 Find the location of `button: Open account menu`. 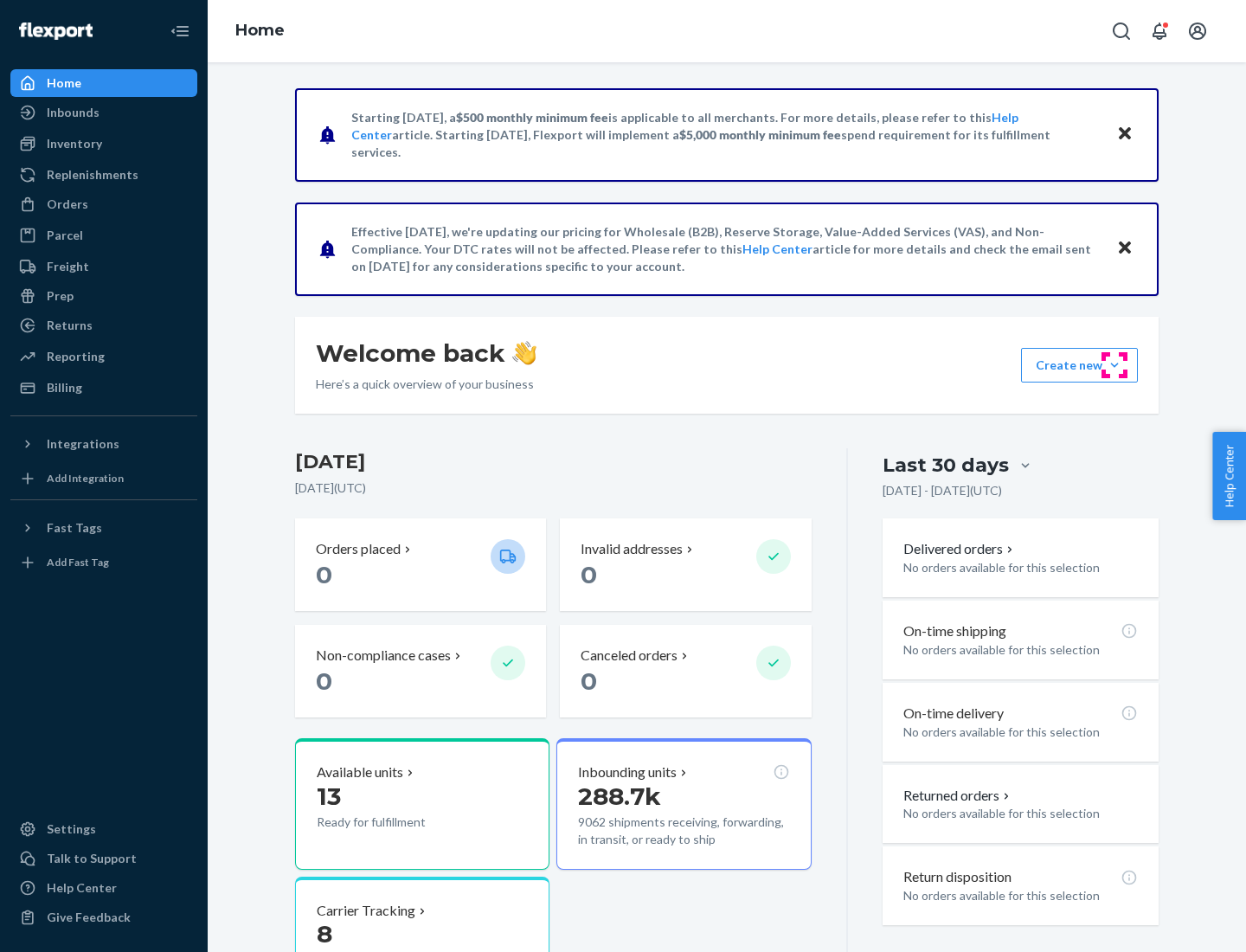

button: Open account menu is located at coordinates (1197, 31).